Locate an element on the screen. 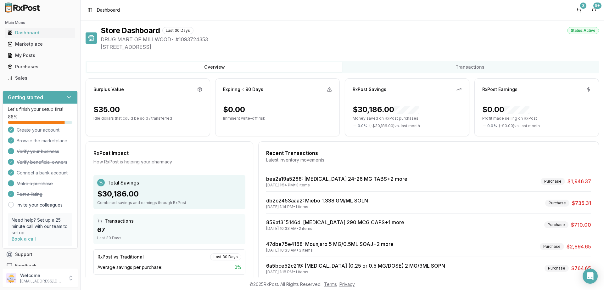 The image size is (604, 290). button: My Posts is located at coordinates (40, 55).